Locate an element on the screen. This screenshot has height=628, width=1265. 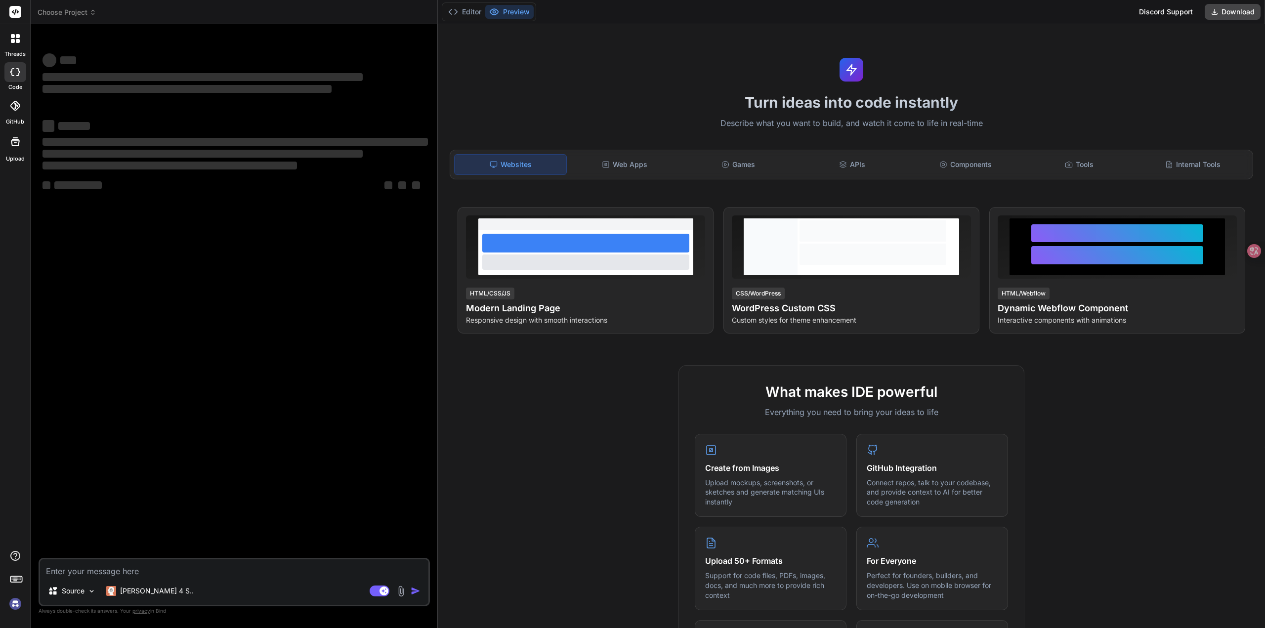
p: Custom styles for theme enhancement is located at coordinates (851, 320).